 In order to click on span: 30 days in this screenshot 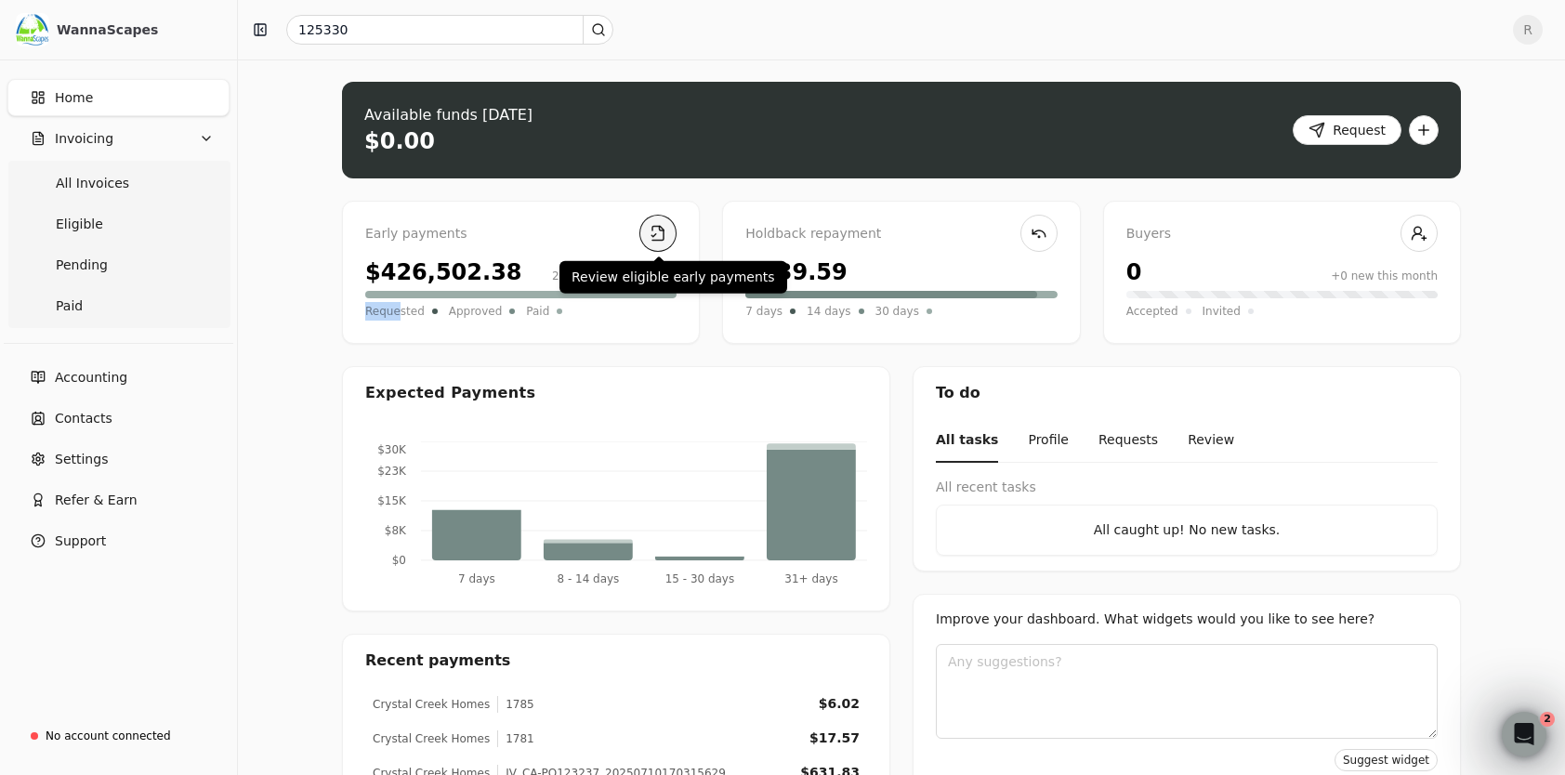, I will do `click(897, 311)`.